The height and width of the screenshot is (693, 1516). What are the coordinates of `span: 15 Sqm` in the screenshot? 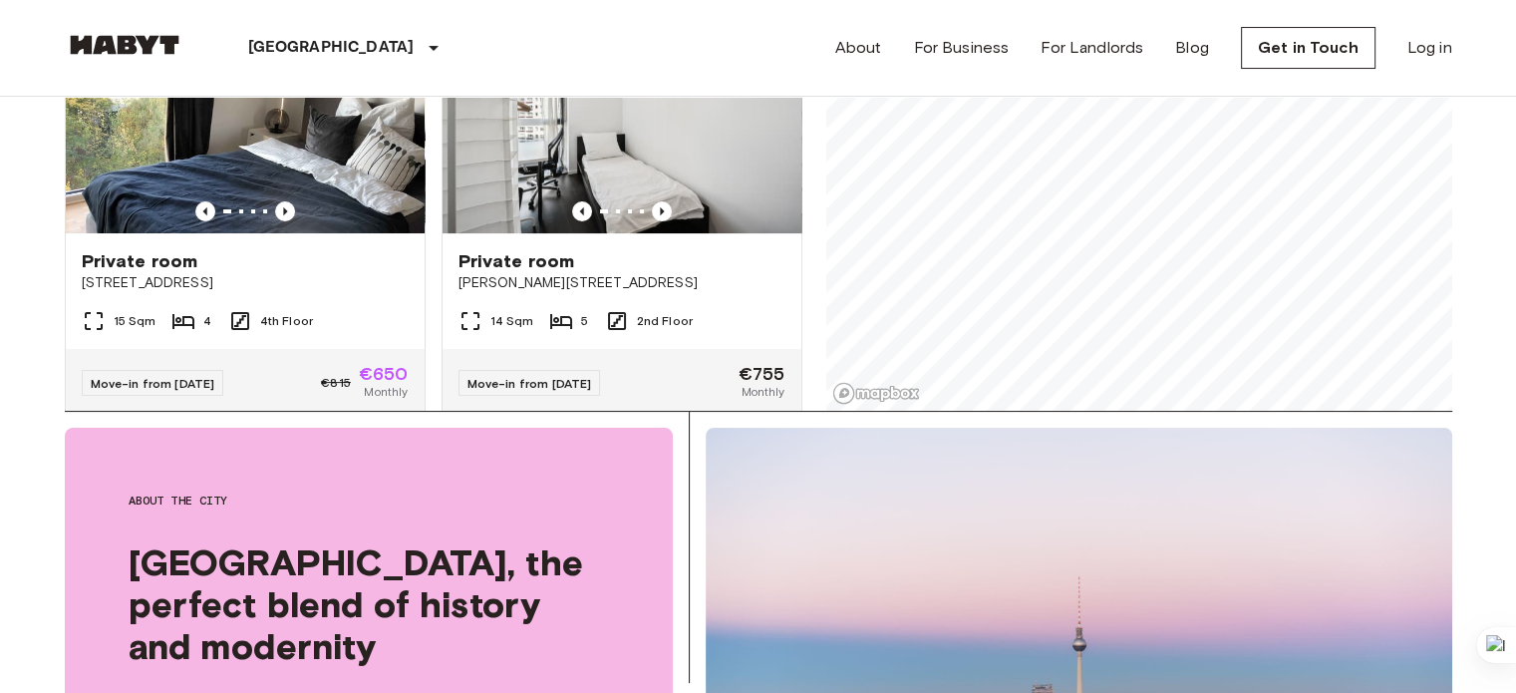 It's located at (135, 321).